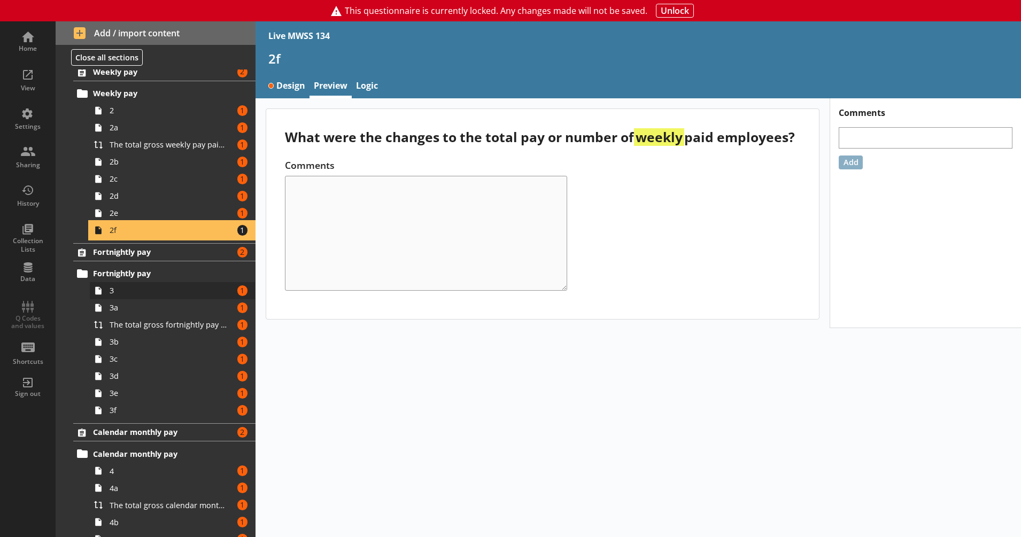 Image resolution: width=1021 pixels, height=537 pixels. Describe the element at coordinates (28, 245) in the screenshot. I see `div: Collection Lists` at that location.